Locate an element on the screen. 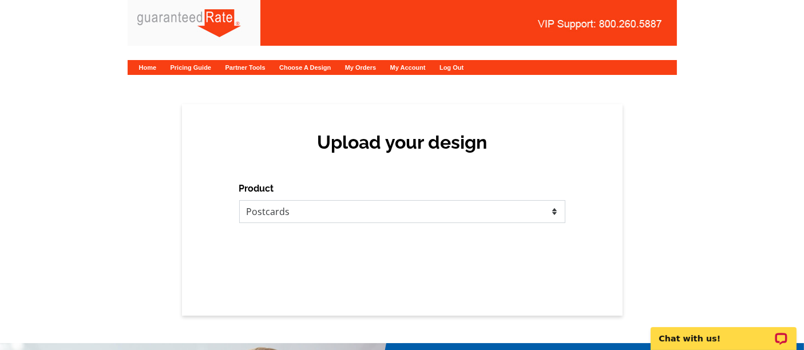 This screenshot has width=804, height=350. p: Chat with us! is located at coordinates (73, 25).